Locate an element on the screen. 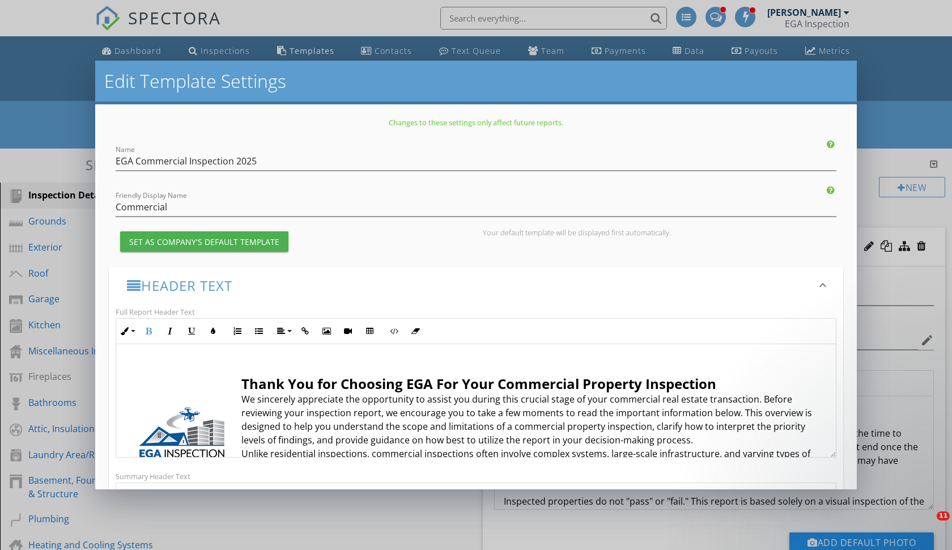  button: Insert Link (⌘K) is located at coordinates (305, 495).